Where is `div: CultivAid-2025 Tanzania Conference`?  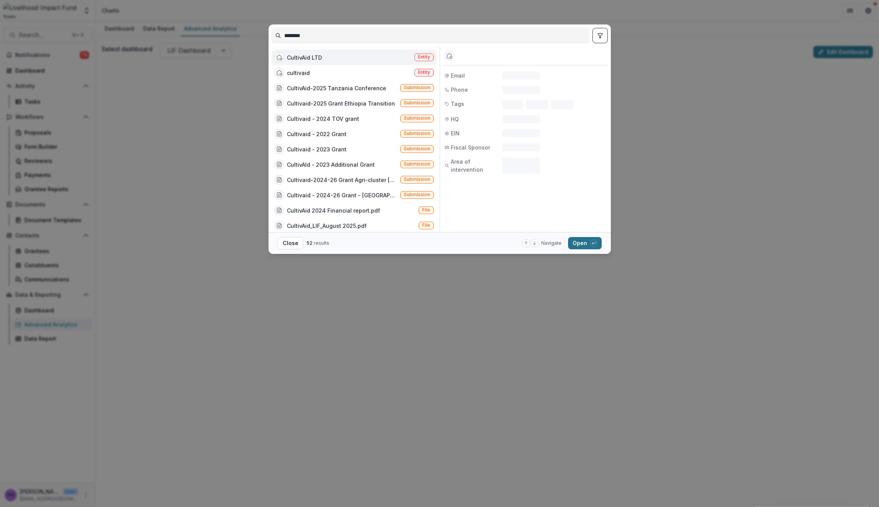
div: CultivAid-2025 Tanzania Conference is located at coordinates (337, 88).